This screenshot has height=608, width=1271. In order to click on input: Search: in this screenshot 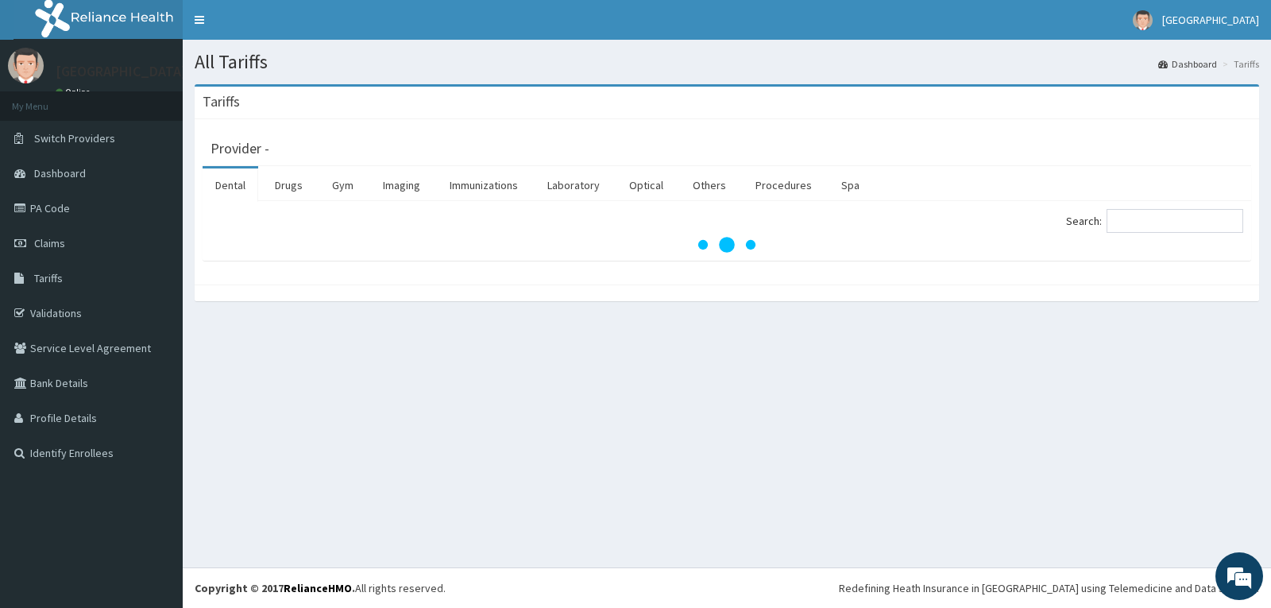, I will do `click(1175, 221)`.